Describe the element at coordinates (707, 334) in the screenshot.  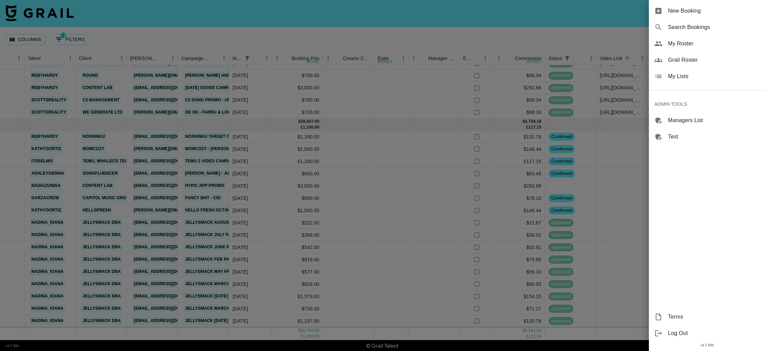
I see `div: Log Out` at that location.